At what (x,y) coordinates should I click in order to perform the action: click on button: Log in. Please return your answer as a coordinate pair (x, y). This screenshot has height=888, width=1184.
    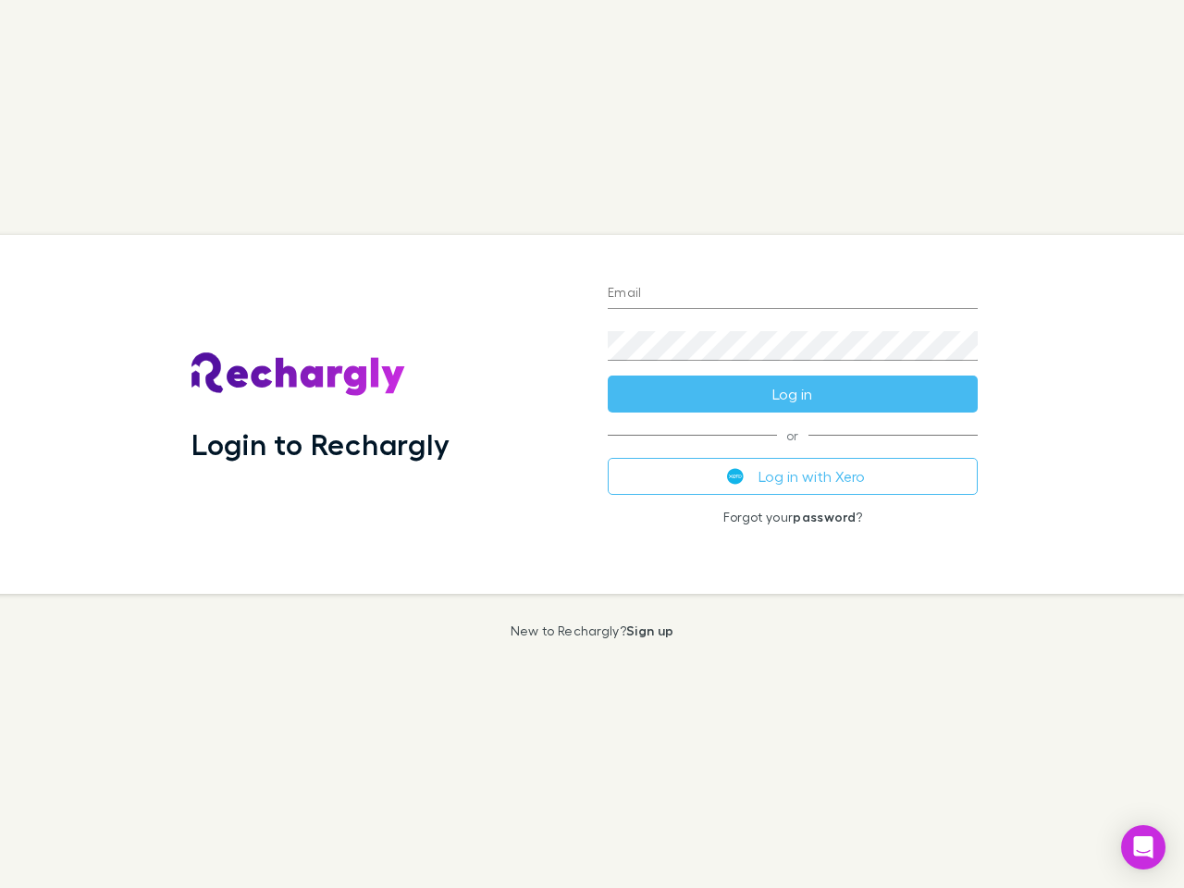
    Looking at the image, I should click on (792, 394).